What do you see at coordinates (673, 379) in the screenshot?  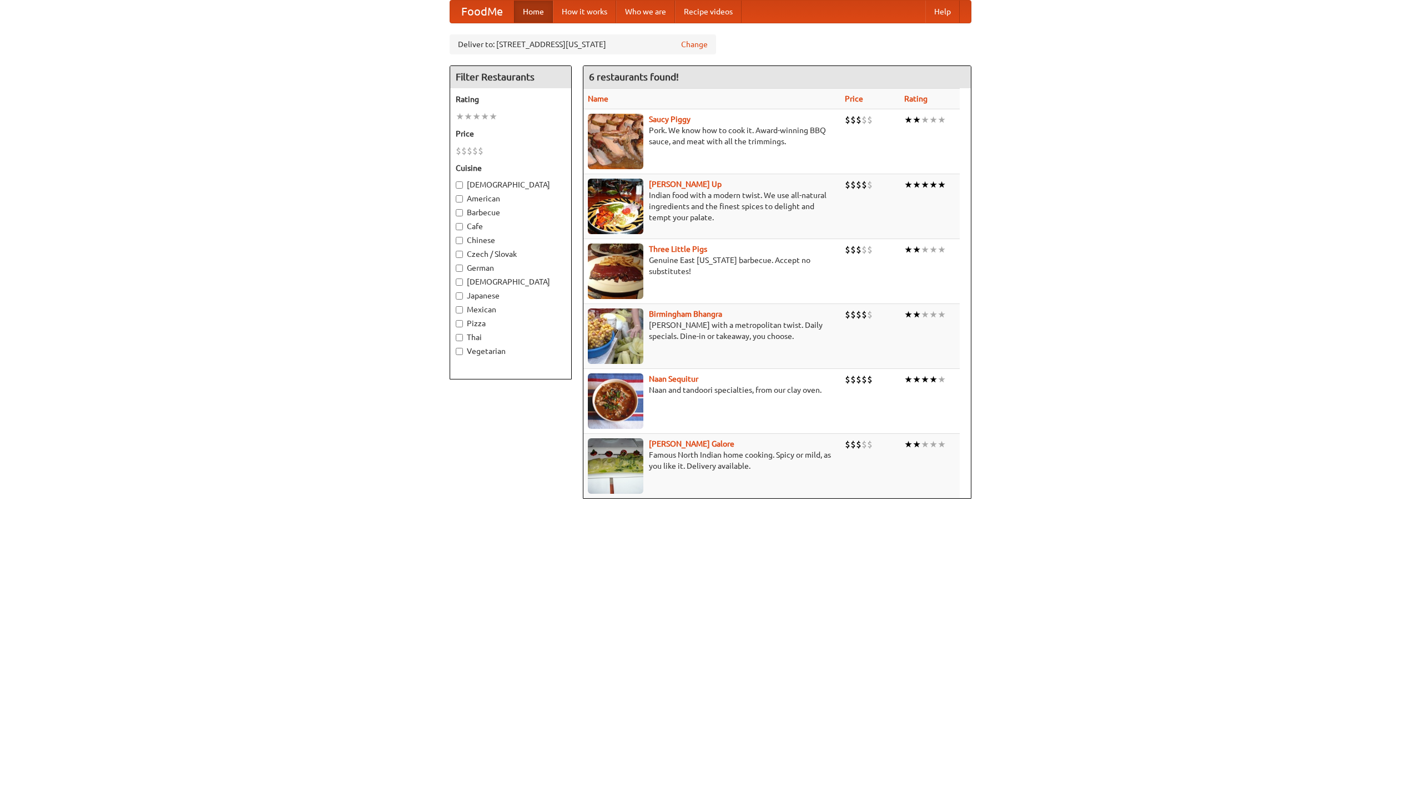 I see `a: Naan Sequitur` at bounding box center [673, 379].